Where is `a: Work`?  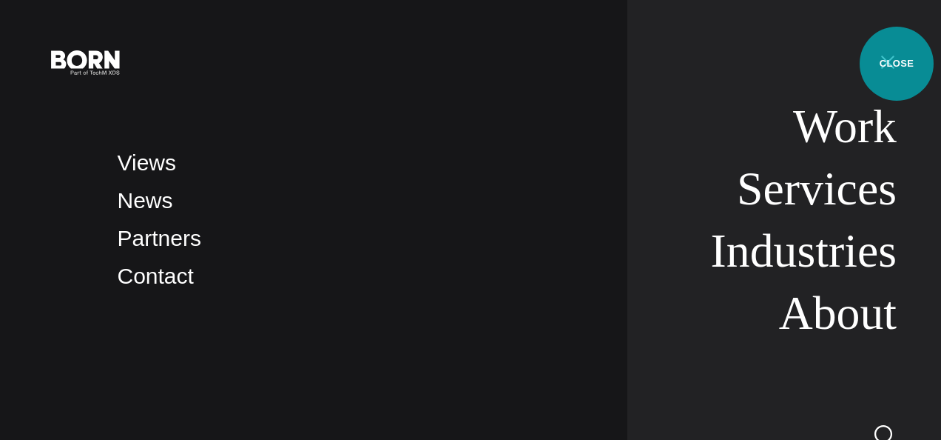
a: Work is located at coordinates (845, 126).